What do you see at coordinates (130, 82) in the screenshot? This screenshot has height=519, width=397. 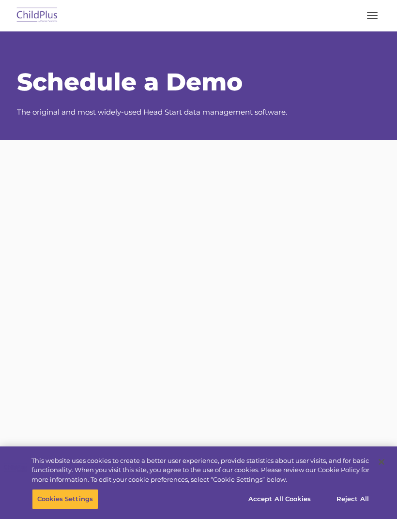 I see `span: Schedule a Demo` at bounding box center [130, 82].